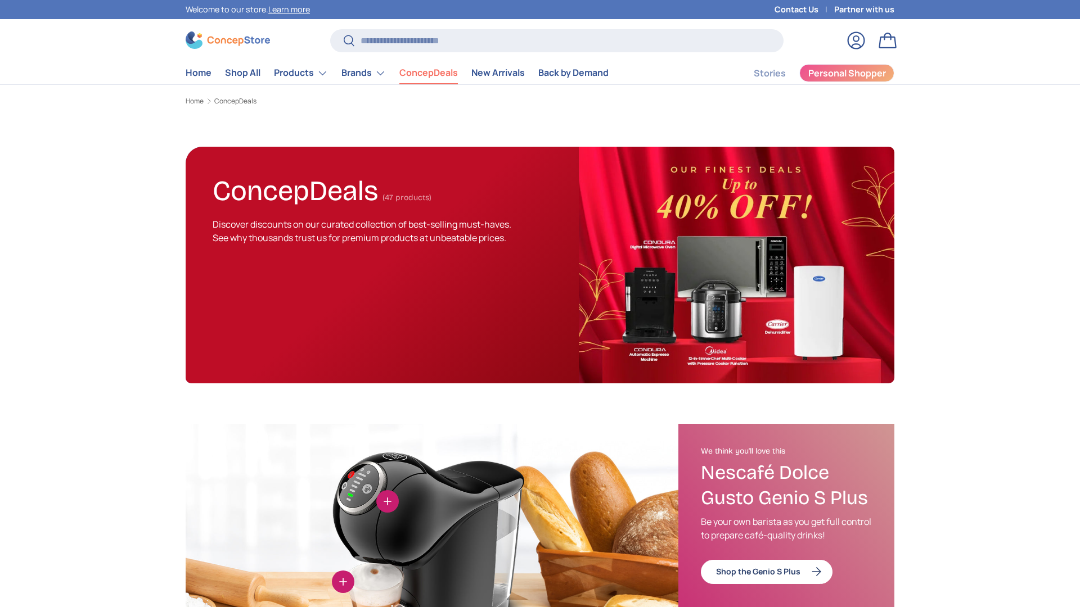 The height and width of the screenshot is (607, 1080). I want to click on nav: Primary, so click(397, 73).